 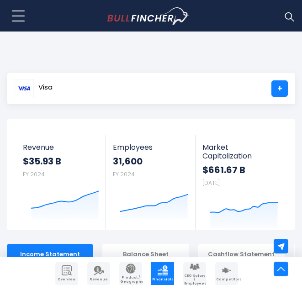 What do you see at coordinates (61, 161) in the screenshot?
I see `strong: $35.93 B` at bounding box center [61, 161].